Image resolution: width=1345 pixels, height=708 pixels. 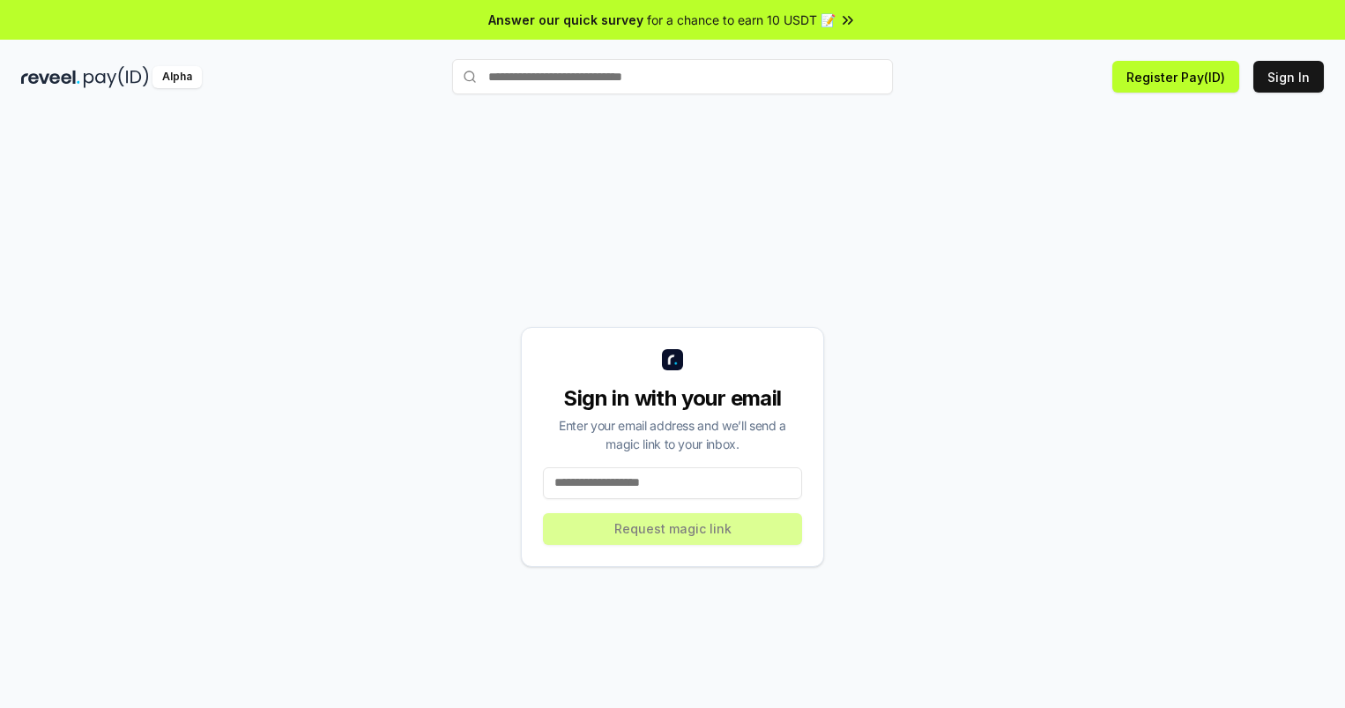 What do you see at coordinates (741, 19) in the screenshot?
I see `span: for a chance to earn 10 USDT 📝` at bounding box center [741, 19].